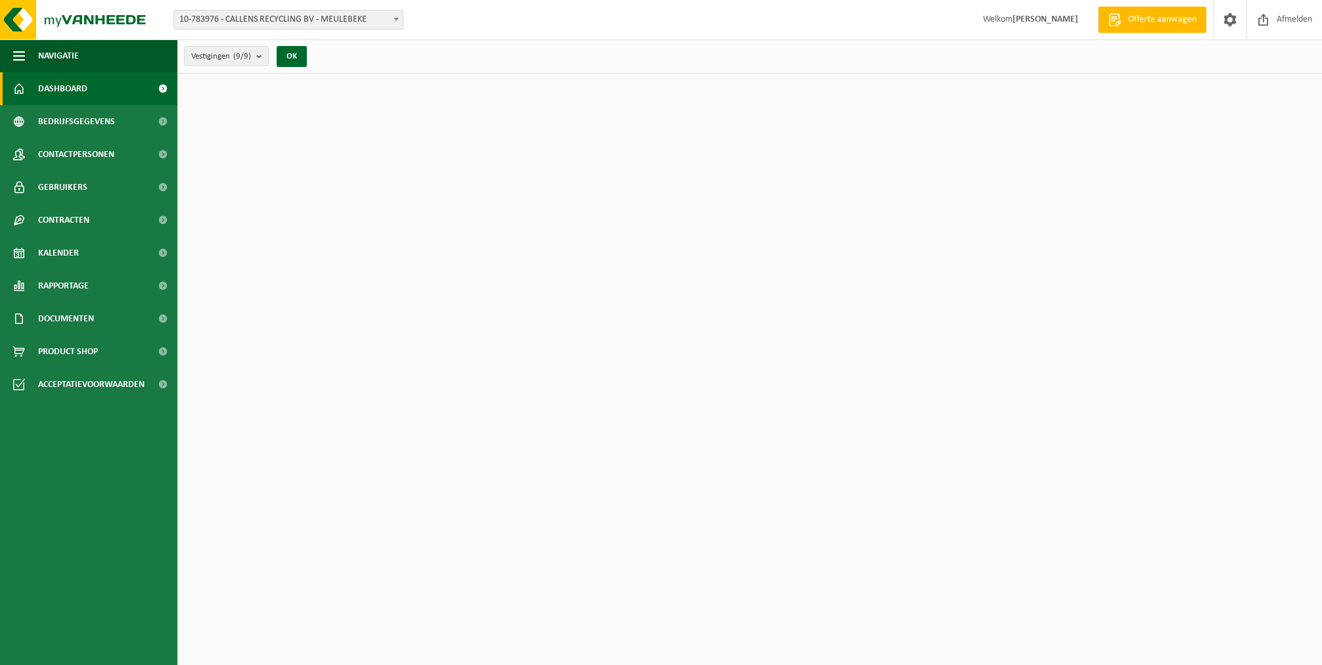 The width and height of the screenshot is (1322, 665). Describe the element at coordinates (288, 20) in the screenshot. I see `span: 10-783976 - CALLENS RECYCLING BV - MEULEBEKE` at that location.